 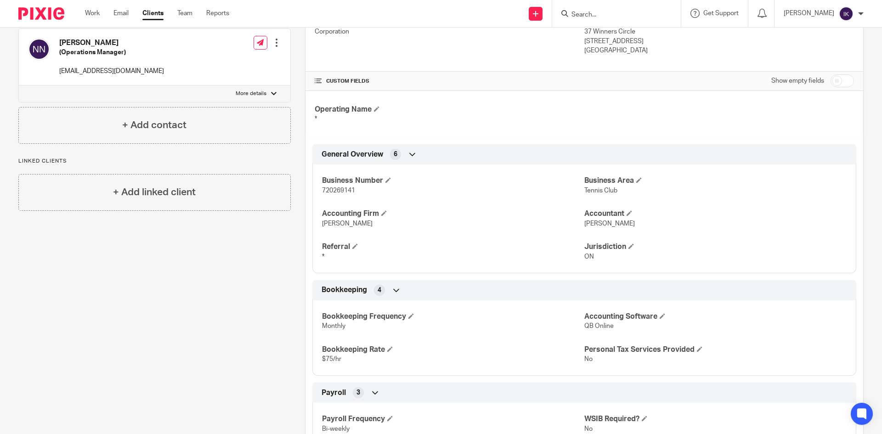 What do you see at coordinates (121, 13) in the screenshot?
I see `a: Email` at bounding box center [121, 13].